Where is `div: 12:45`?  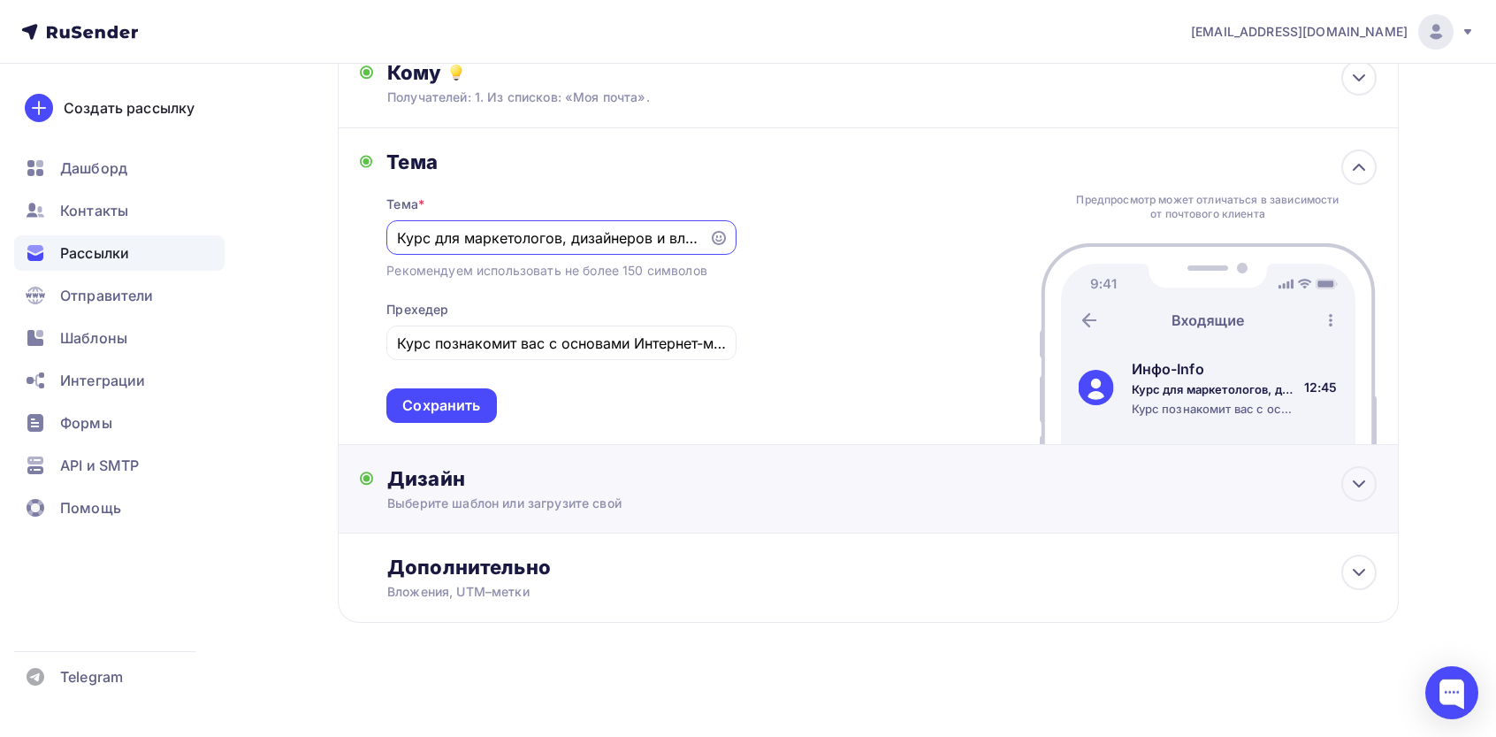
div: 12:45 is located at coordinates (1321, 387).